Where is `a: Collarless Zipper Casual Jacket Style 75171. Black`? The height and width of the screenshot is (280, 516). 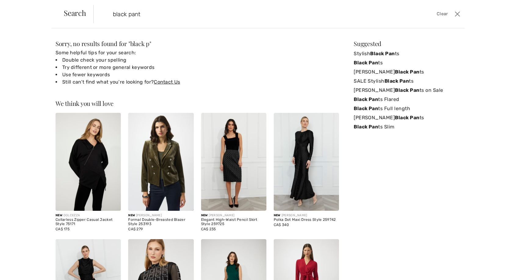
a: Collarless Zipper Casual Jacket Style 75171. Black is located at coordinates (88, 162).